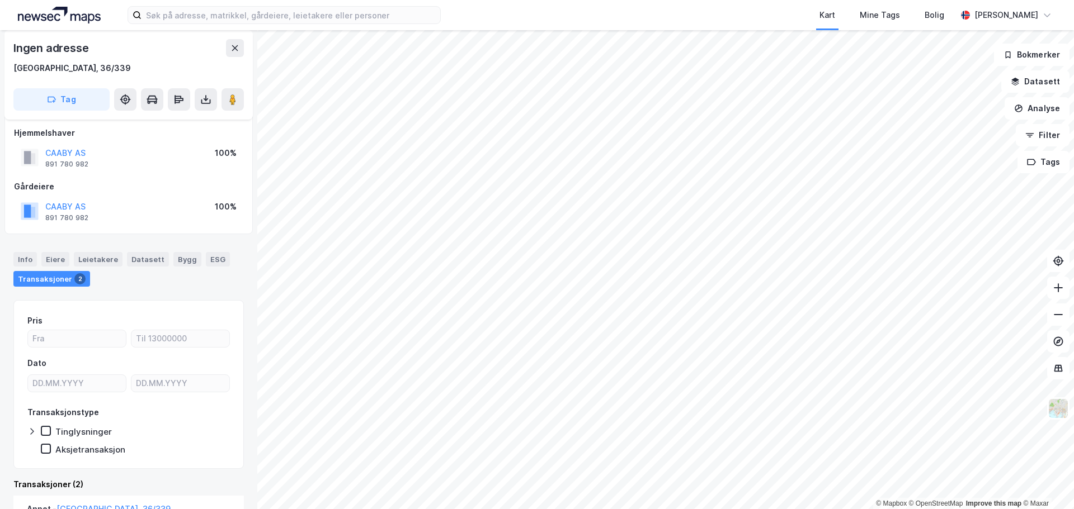  I want to click on a: OpenStreetMap, so click(936, 504).